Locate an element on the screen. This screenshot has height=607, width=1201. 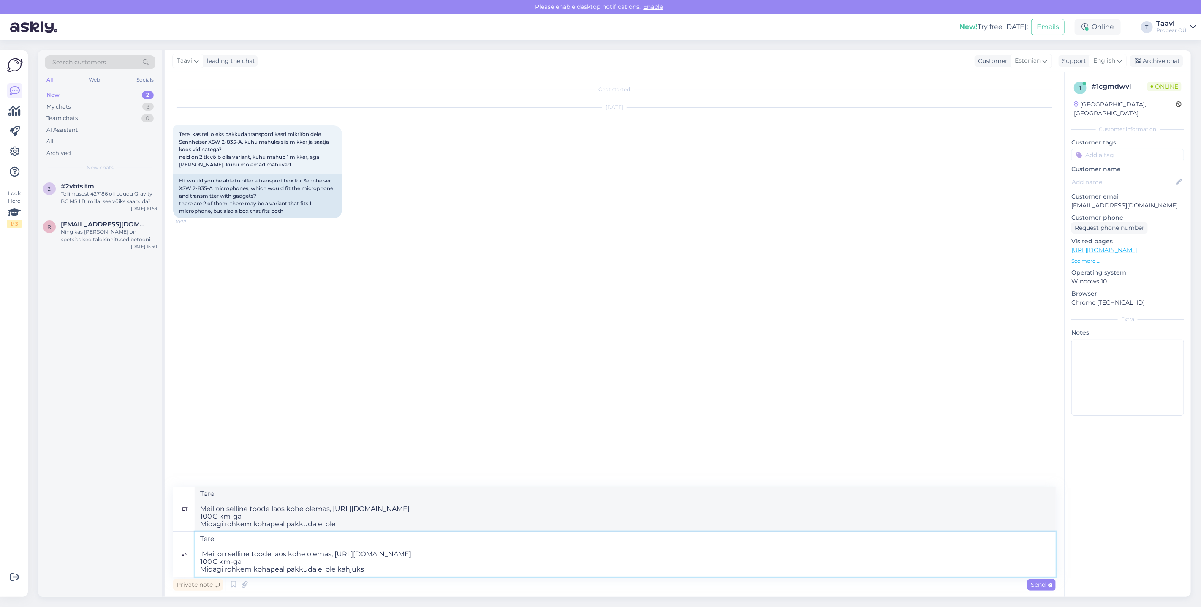
span: Search customers is located at coordinates (79, 62).